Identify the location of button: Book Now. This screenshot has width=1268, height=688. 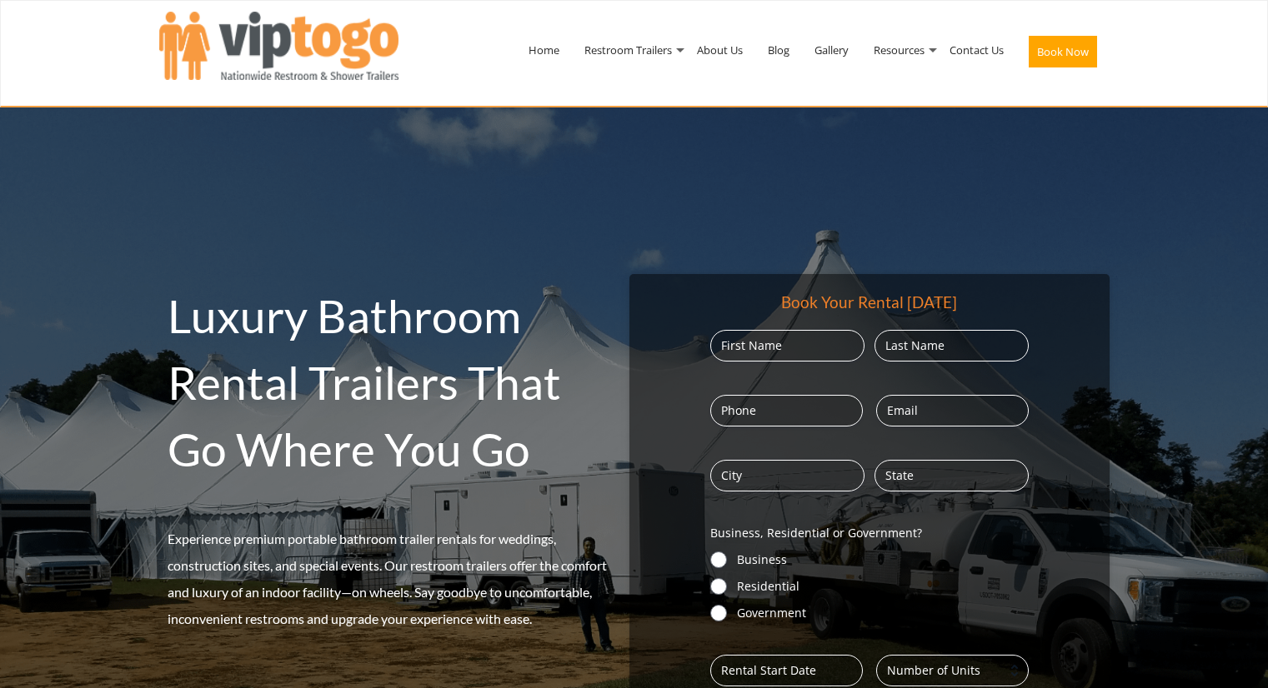
(1063, 52).